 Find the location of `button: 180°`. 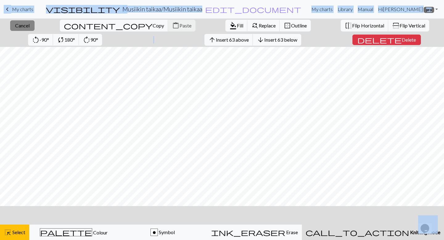

button: 180° is located at coordinates (66, 40).